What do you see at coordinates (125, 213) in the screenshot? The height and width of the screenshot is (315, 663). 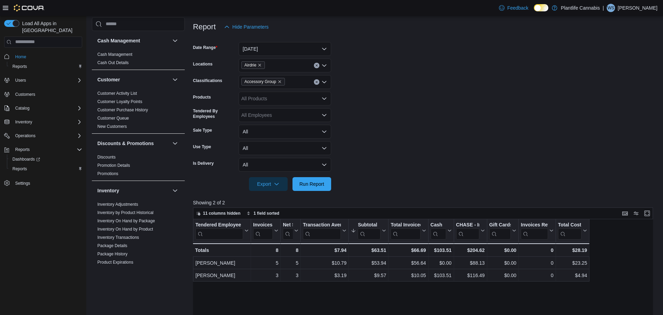 I see `span: Inventory by Product Historical` at bounding box center [125, 213].